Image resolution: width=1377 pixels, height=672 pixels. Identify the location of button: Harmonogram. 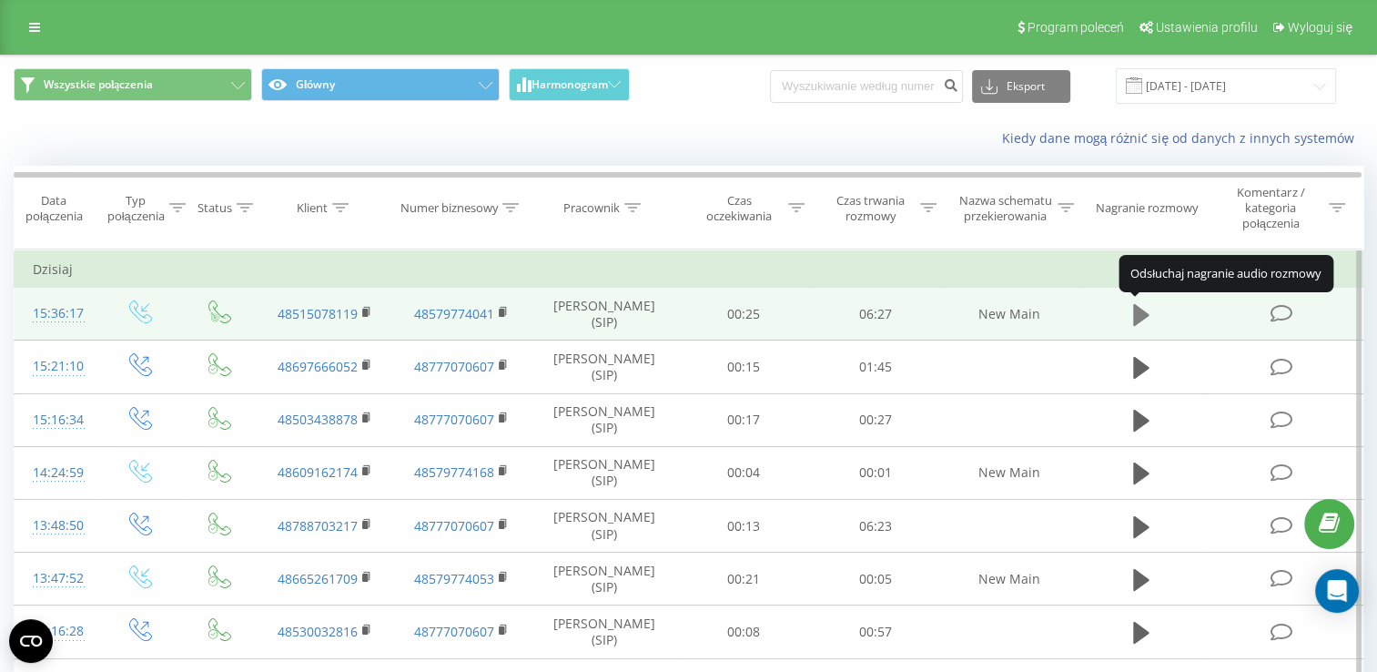
(569, 85).